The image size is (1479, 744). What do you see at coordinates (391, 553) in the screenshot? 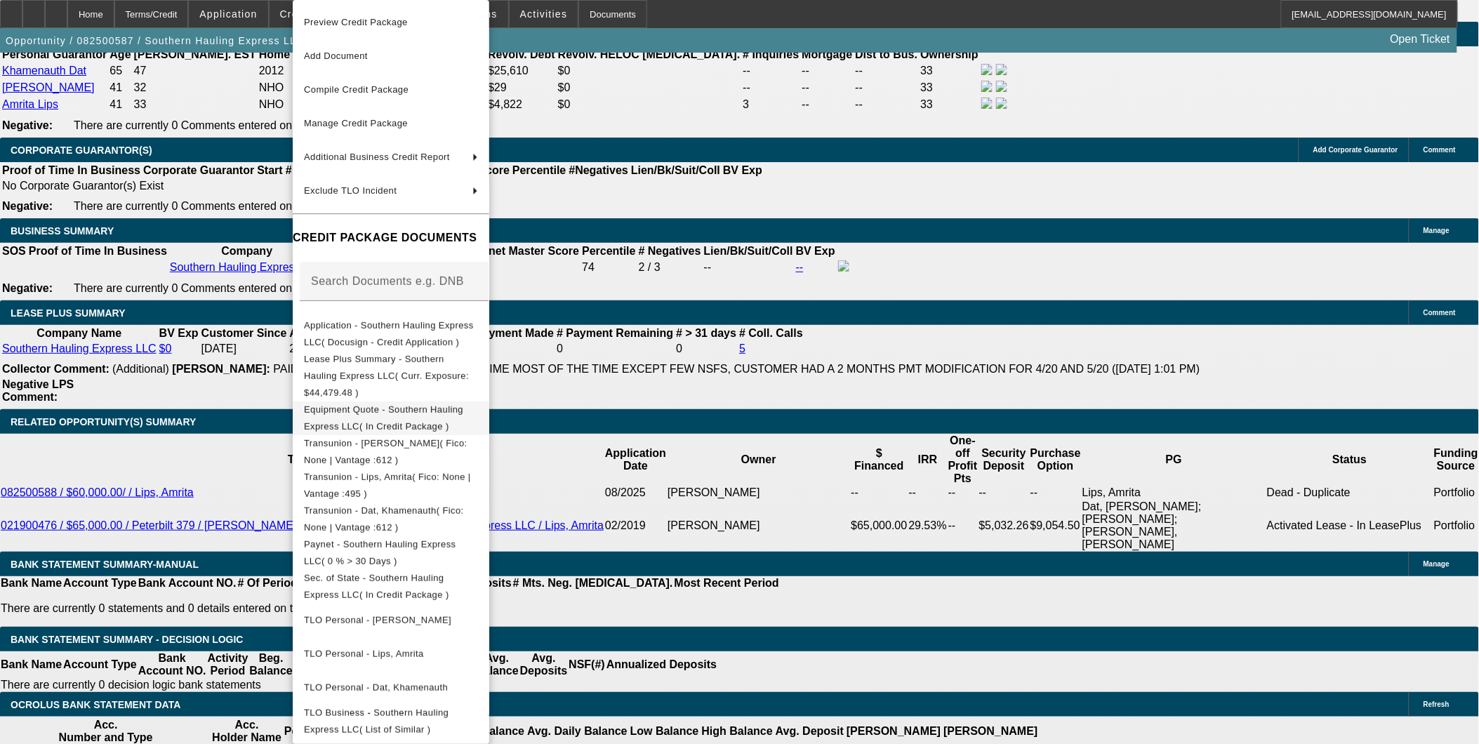
I see `button: Paynet - Southern Hauling Express LLC( 0 % > 30 Days )` at bounding box center [391, 553].